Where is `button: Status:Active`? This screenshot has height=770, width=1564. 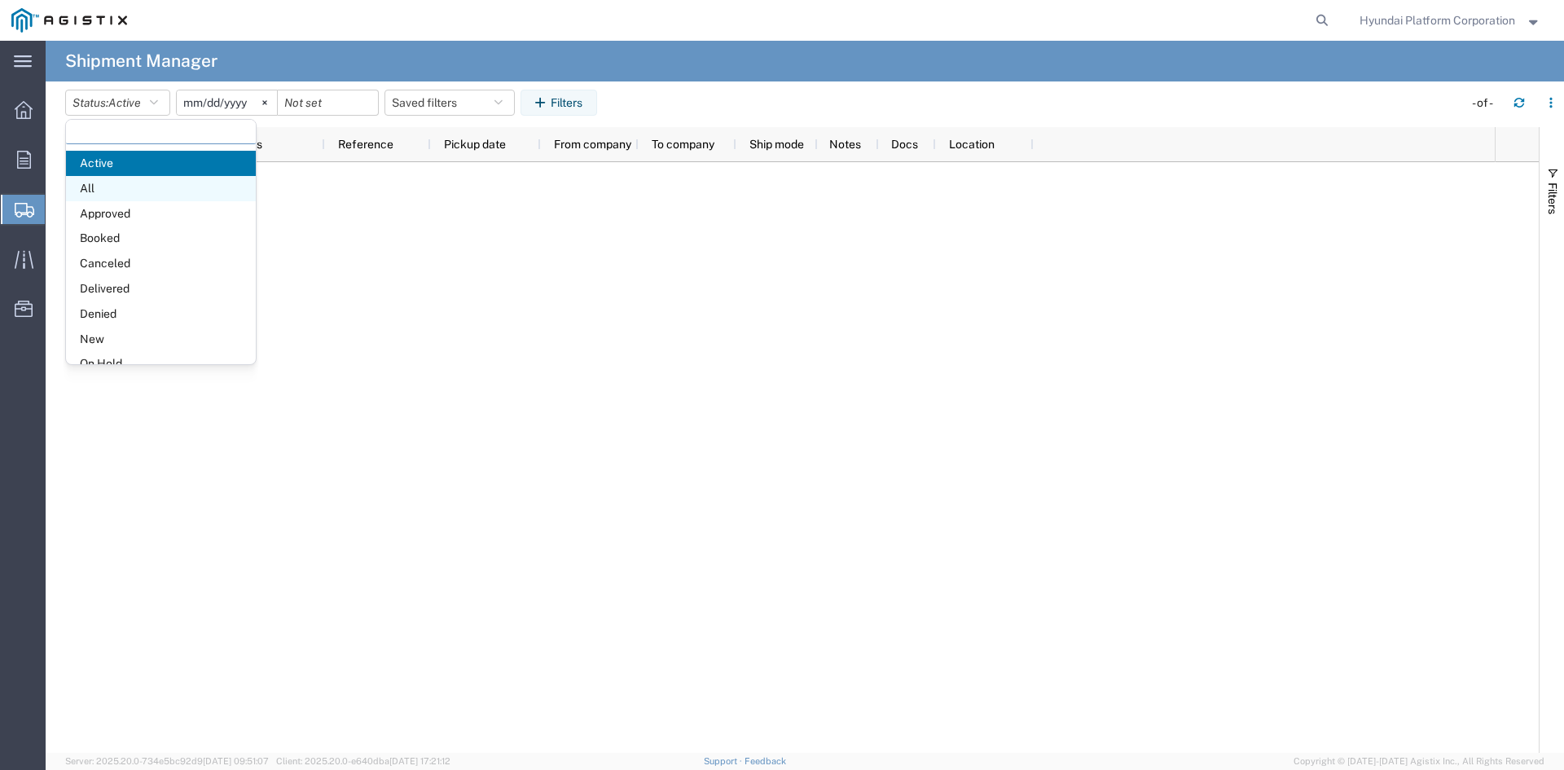
button: Status:Active is located at coordinates (117, 103).